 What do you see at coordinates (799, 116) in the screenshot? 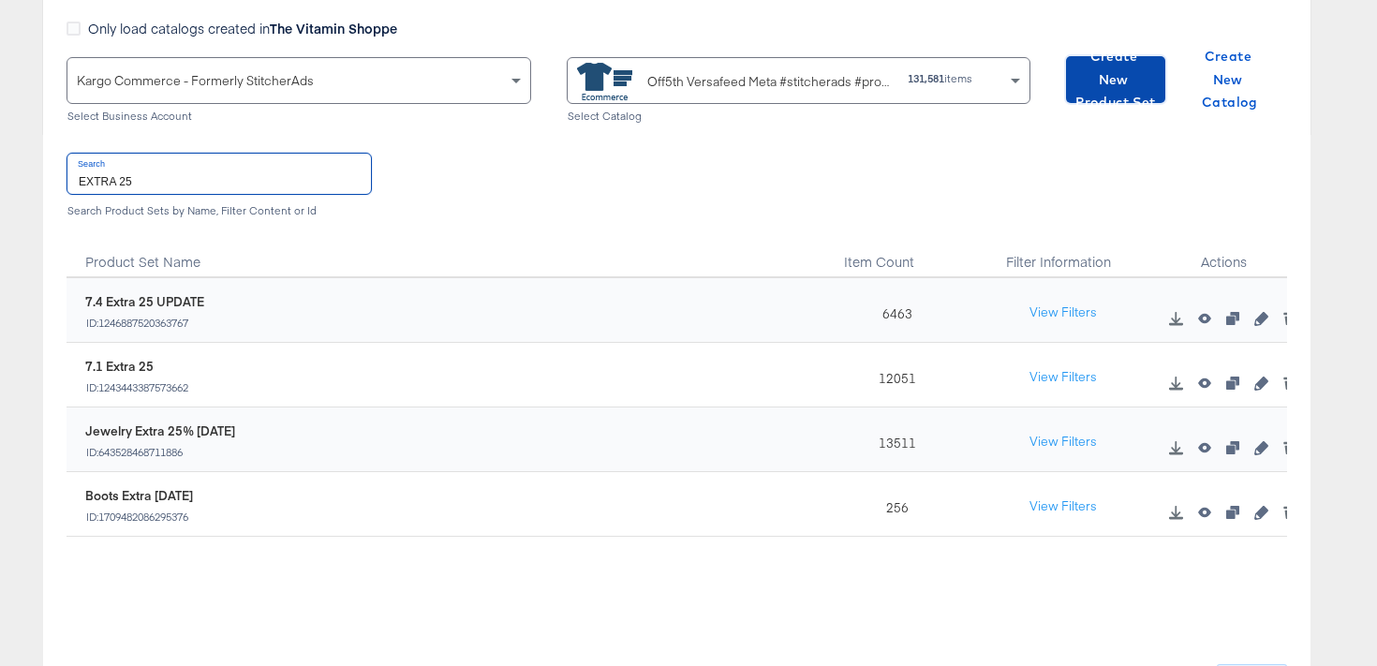
I see `div: Select Catalog` at bounding box center [799, 116].